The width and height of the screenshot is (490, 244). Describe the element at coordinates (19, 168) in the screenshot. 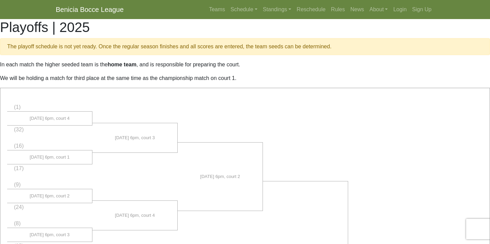

I see `span: (17)` at that location.